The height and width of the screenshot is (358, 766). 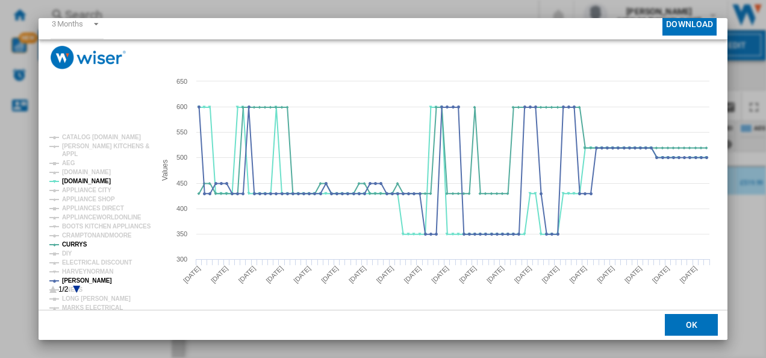 What do you see at coordinates (93, 208) in the screenshot?
I see `tspan: APPLIANCES DIRECT` at bounding box center [93, 208].